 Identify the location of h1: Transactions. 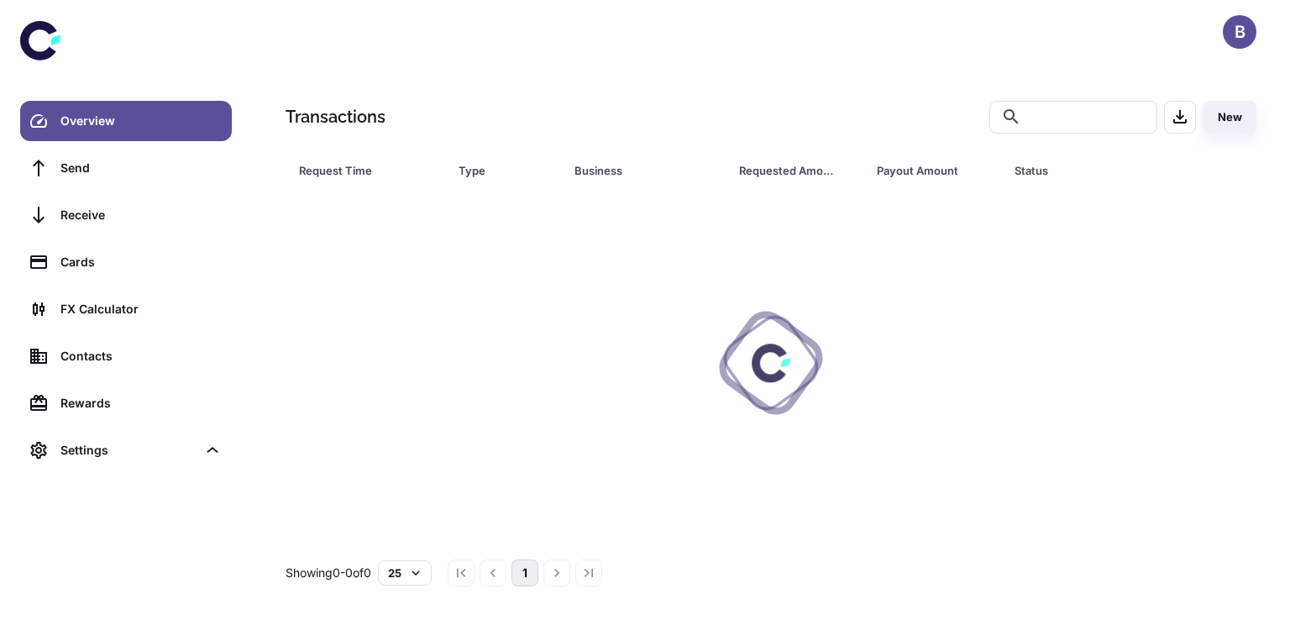
(335, 117).